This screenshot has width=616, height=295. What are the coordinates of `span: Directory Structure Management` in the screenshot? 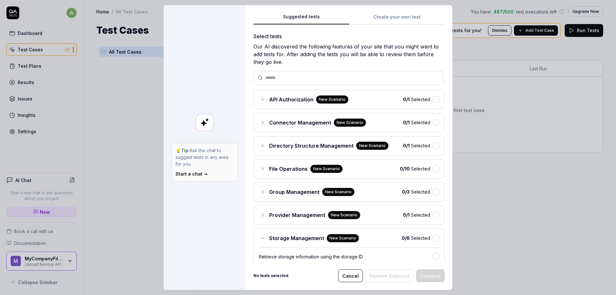 It's located at (311, 146).